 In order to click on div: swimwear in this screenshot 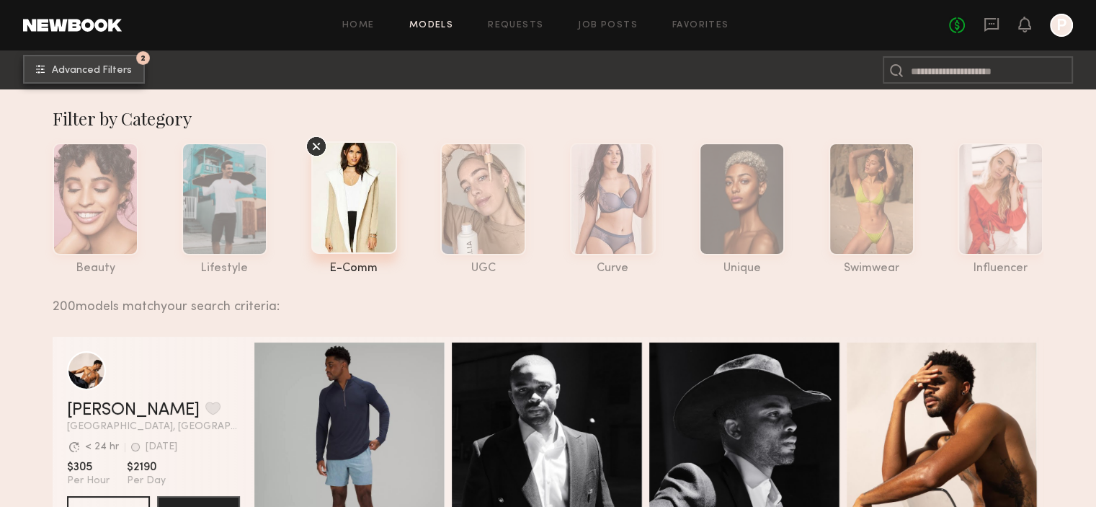, I will do `click(871, 268)`.